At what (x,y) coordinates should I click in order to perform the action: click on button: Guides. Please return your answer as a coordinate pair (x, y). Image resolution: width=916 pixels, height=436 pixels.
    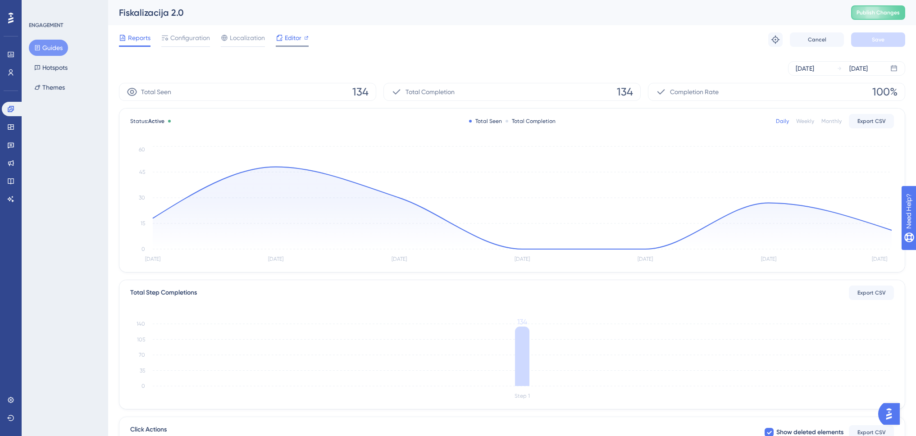
    Looking at the image, I should click on (48, 48).